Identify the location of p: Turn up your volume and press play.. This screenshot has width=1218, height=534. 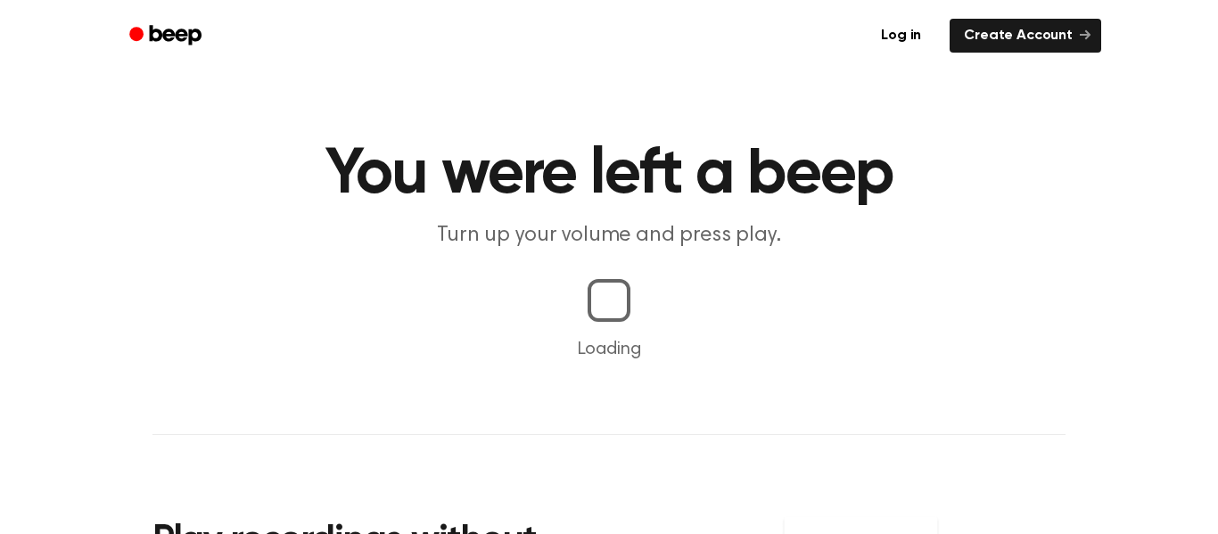
(609, 235).